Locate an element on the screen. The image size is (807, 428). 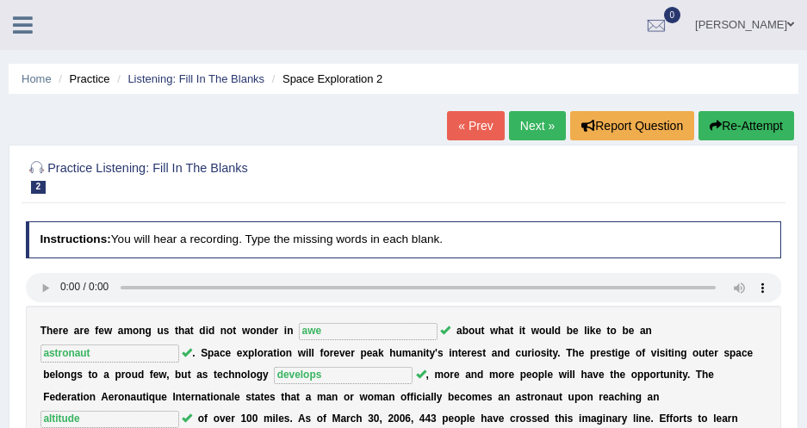
b: q is located at coordinates (152, 397).